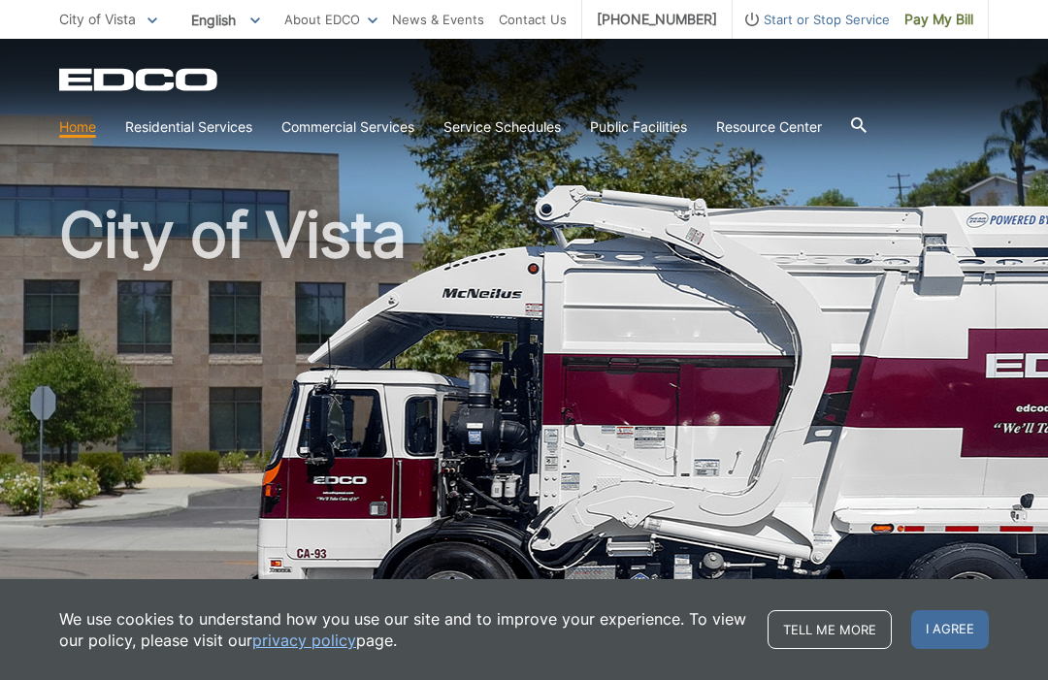 This screenshot has height=680, width=1048. I want to click on span: City of Vista, so click(97, 18).